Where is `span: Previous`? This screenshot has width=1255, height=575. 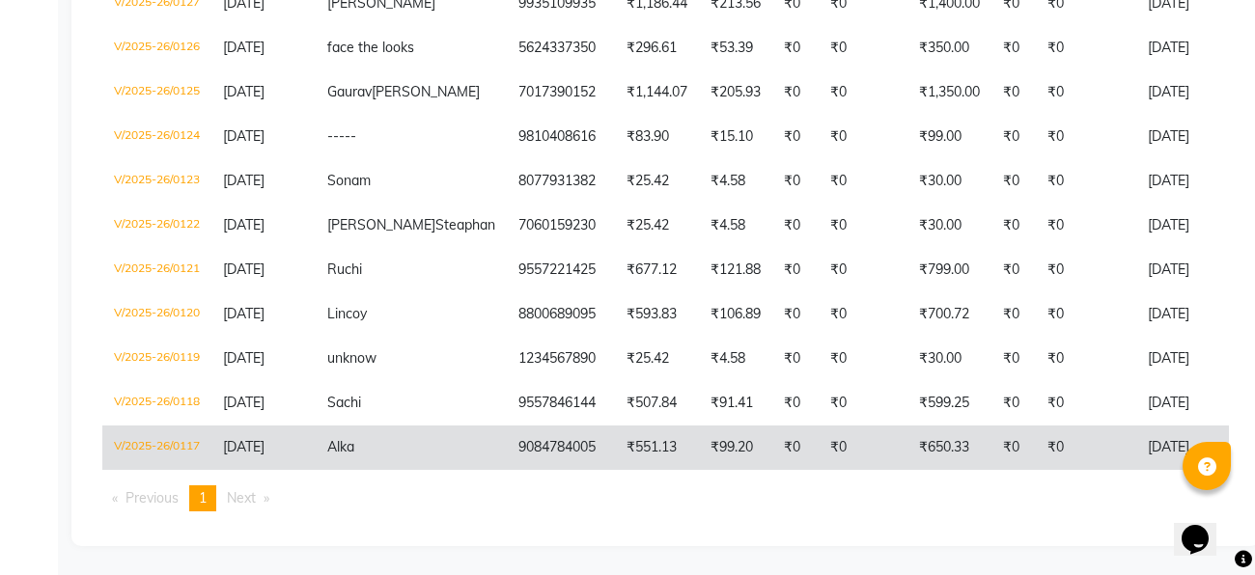 span: Previous is located at coordinates (152, 498).